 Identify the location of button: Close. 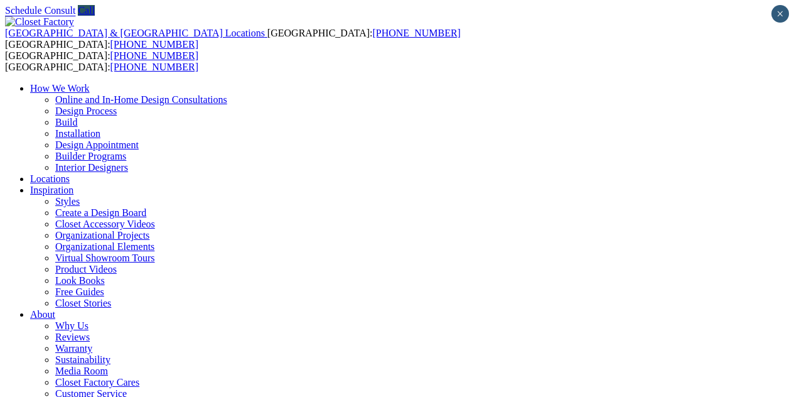
(780, 14).